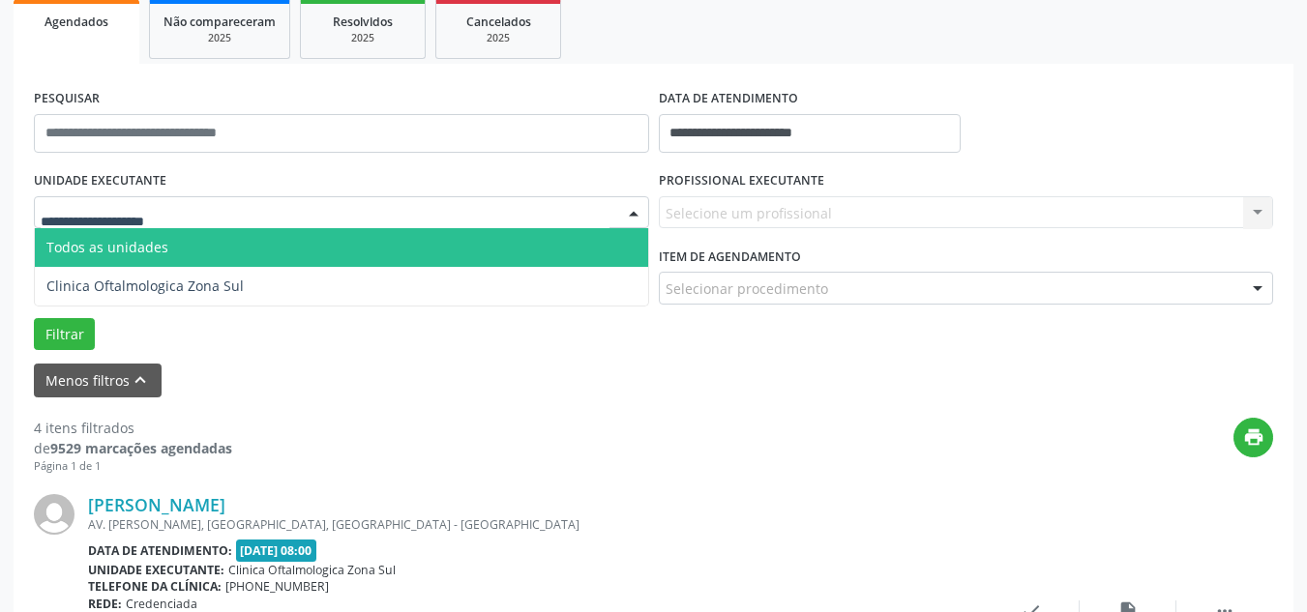 The height and width of the screenshot is (612, 1307). Describe the element at coordinates (220, 21) in the screenshot. I see `span: Não compareceram` at that location.